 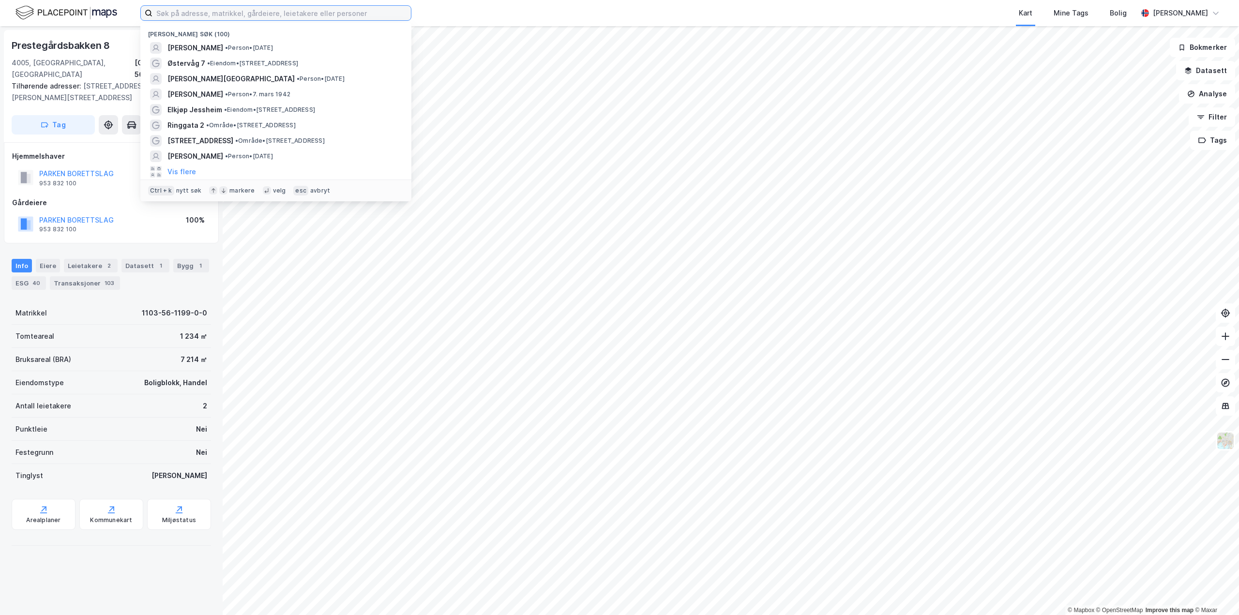 I want to click on div: esc, so click(x=301, y=191).